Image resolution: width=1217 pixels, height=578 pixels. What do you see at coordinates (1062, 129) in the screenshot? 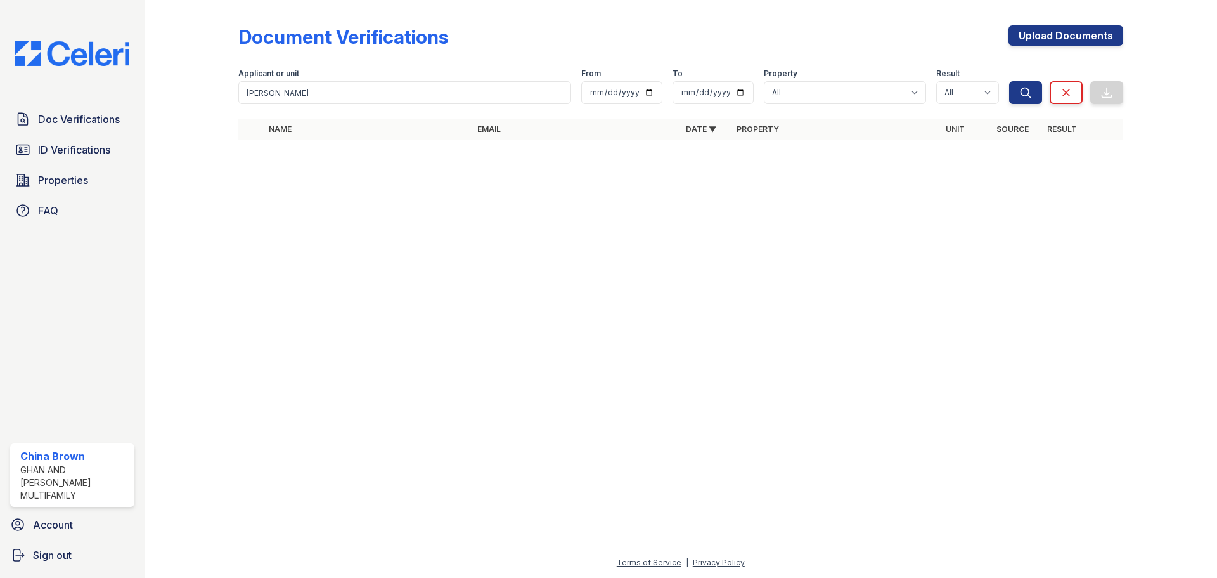
I see `a: Result` at bounding box center [1062, 129].